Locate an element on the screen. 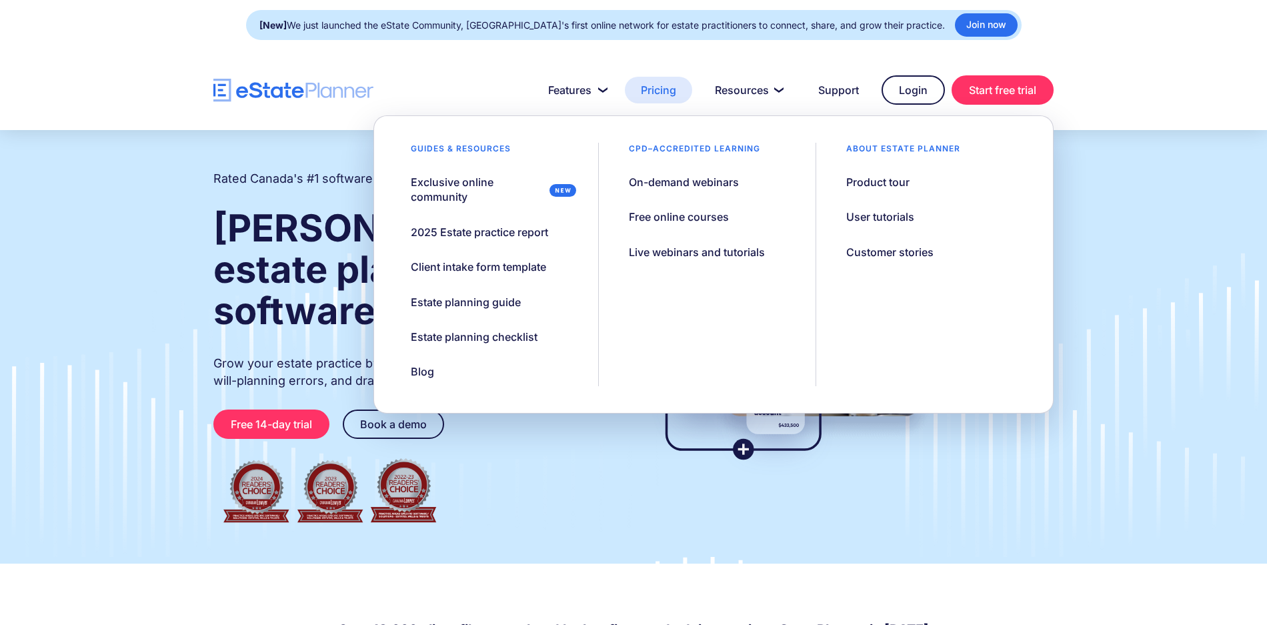  div: On-demand webinars is located at coordinates (684, 182).